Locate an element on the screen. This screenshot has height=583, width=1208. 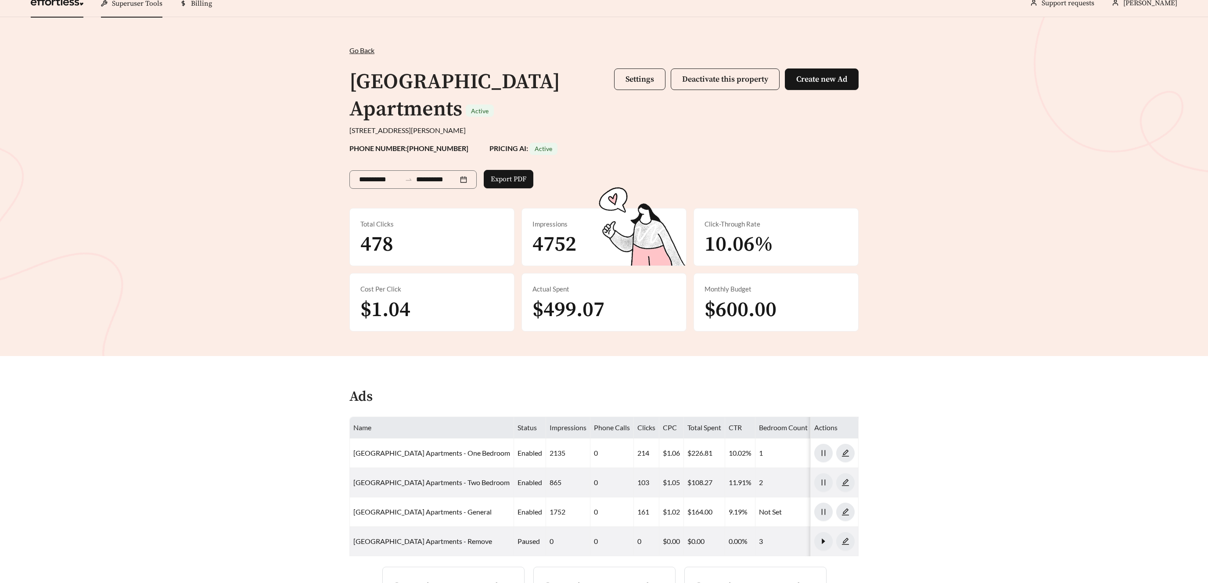
span: swap-right is located at coordinates (409, 180).